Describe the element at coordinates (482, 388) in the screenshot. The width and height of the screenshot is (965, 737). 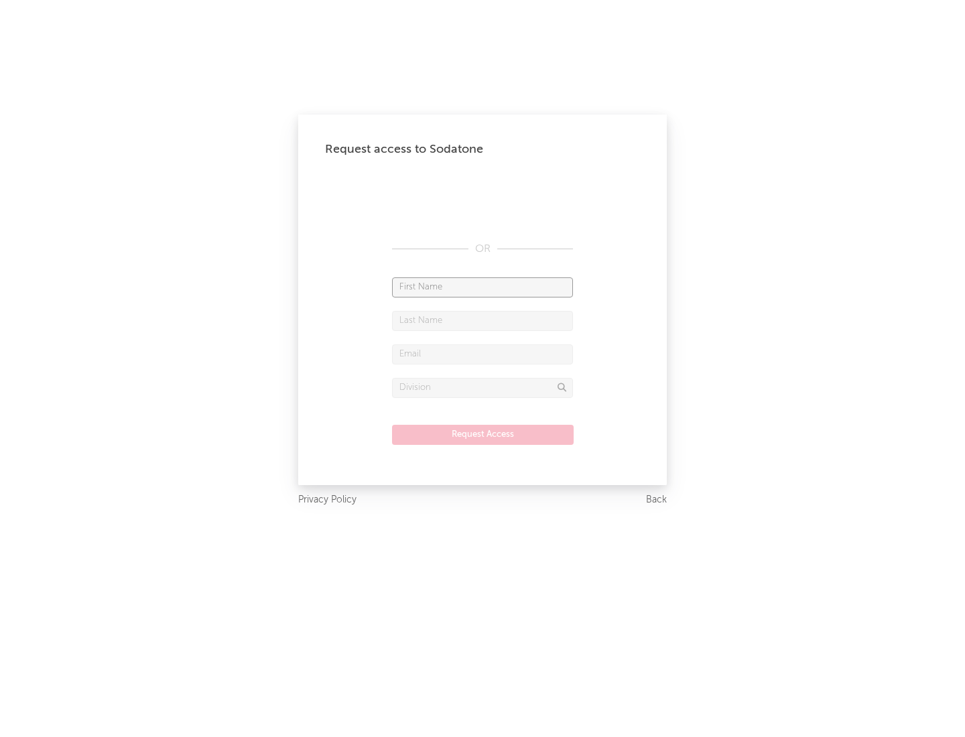
I see `input: Division` at that location.